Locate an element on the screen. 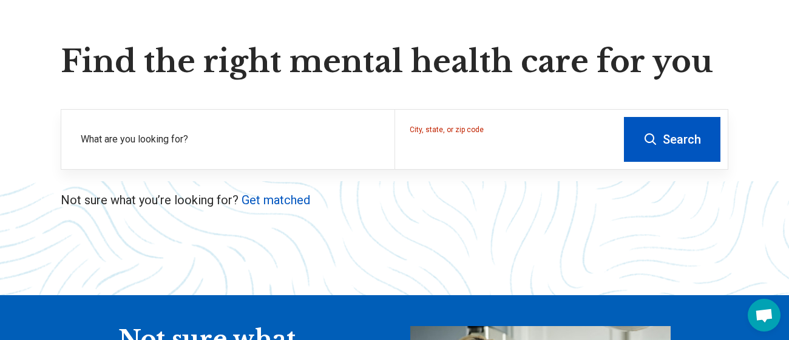 The width and height of the screenshot is (789, 340). p: Not sure what you’re looking for? is located at coordinates (394, 200).